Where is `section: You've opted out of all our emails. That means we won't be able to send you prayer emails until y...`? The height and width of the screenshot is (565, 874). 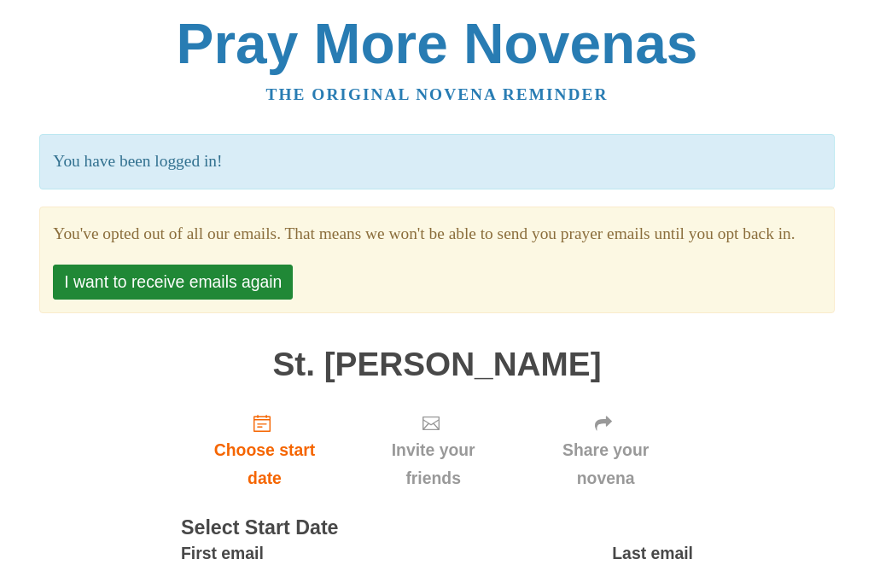 section: You've opted out of all our emails. That means we won't be able to send you prayer emails until y... is located at coordinates (436, 234).